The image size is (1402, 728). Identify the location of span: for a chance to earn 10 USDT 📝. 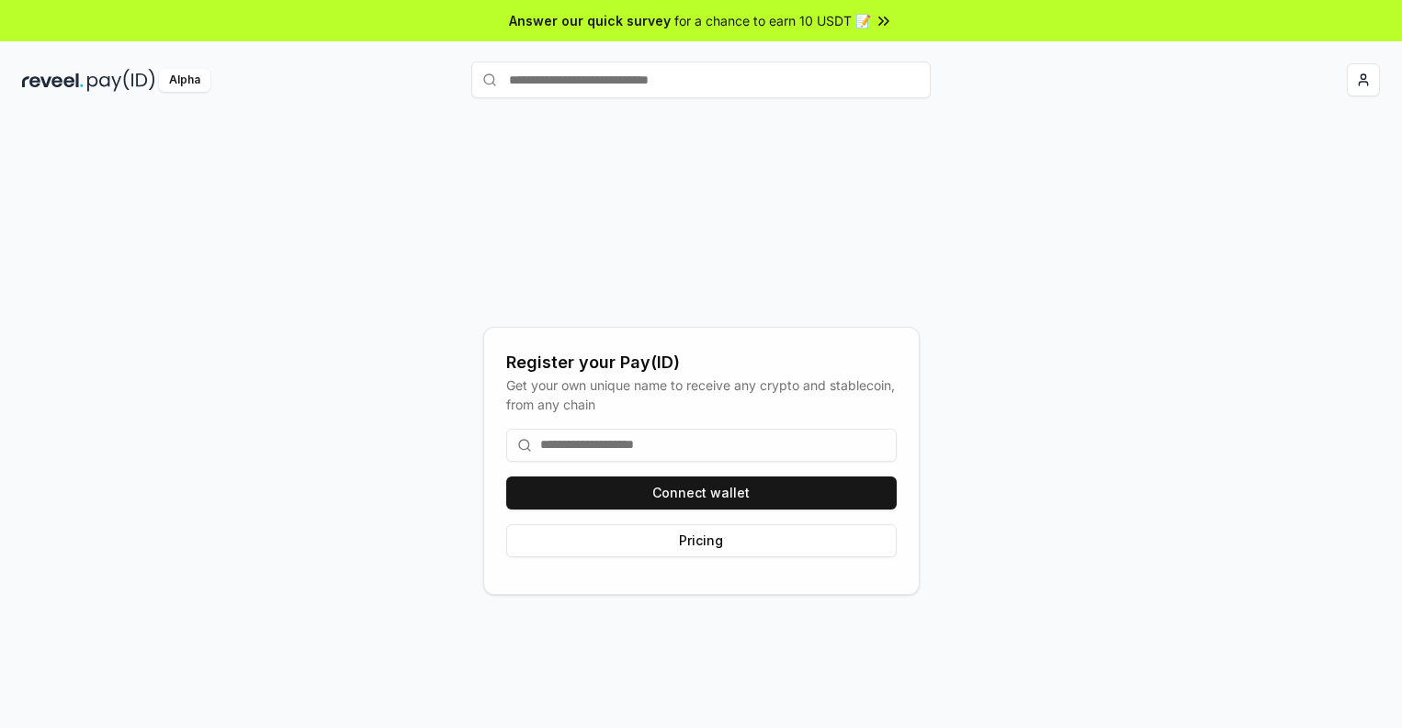
(772, 20).